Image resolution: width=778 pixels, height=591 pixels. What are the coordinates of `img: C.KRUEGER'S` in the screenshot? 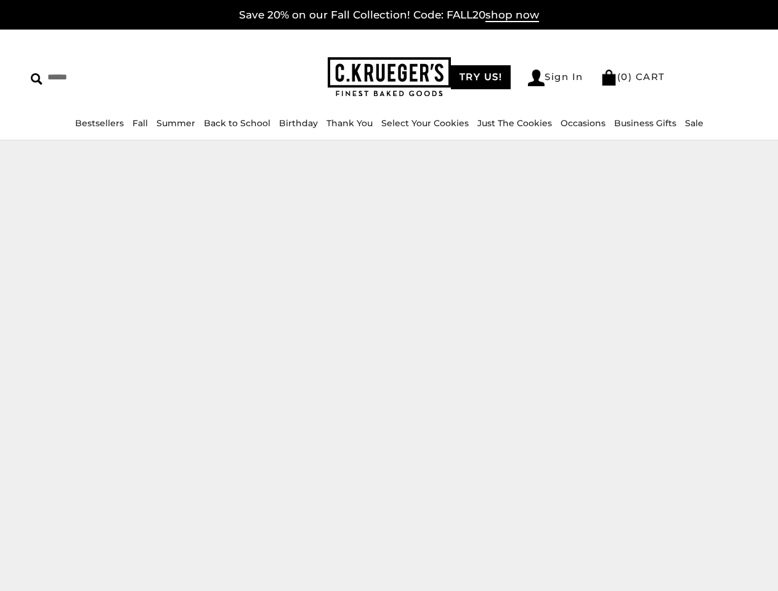 It's located at (389, 77).